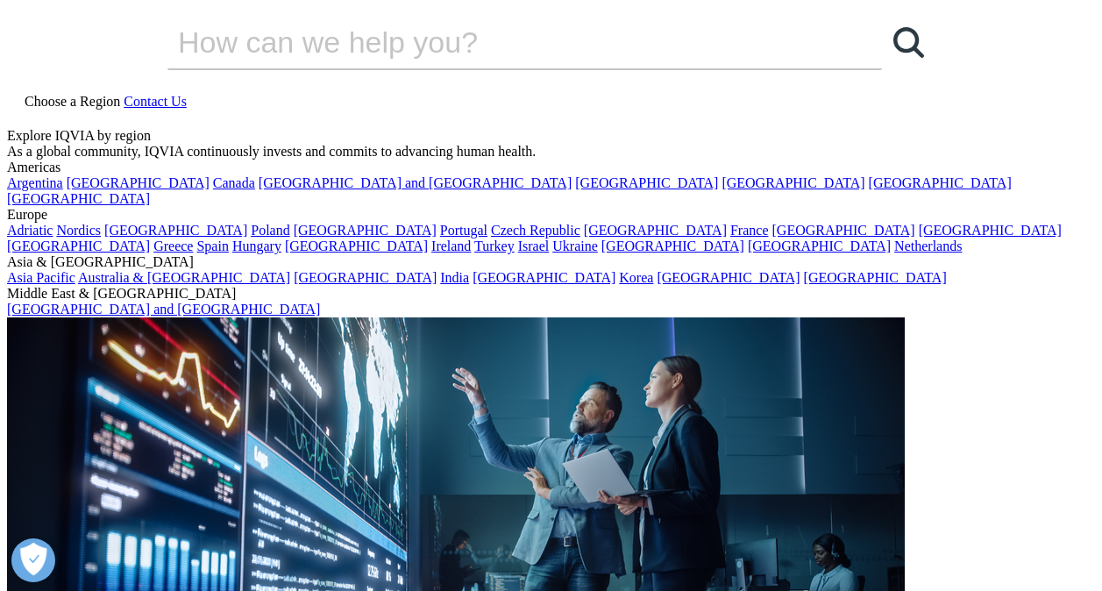  Describe the element at coordinates (636, 277) in the screenshot. I see `a: Korea` at that location.